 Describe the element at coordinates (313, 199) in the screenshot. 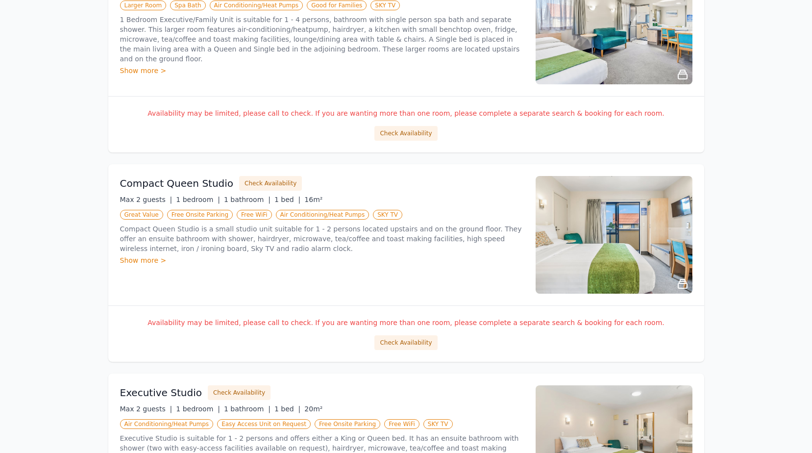

I see `span: 16m²` at that location.